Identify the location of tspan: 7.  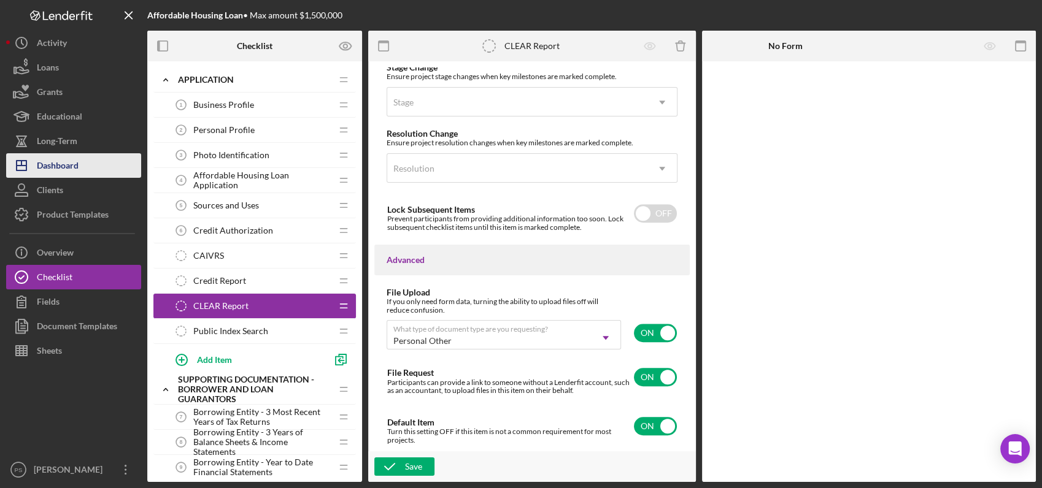
(181, 417).